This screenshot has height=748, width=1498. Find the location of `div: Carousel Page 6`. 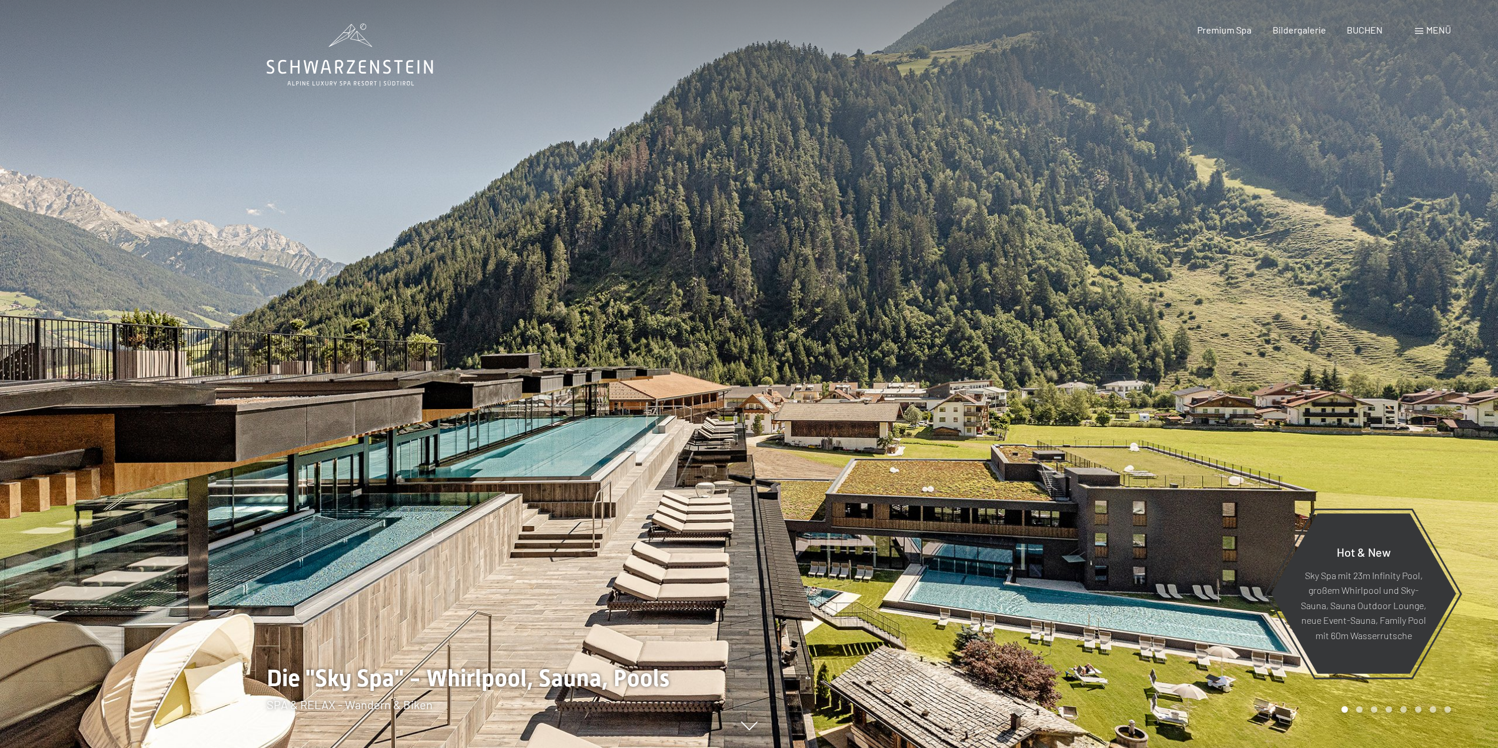

div: Carousel Page 6 is located at coordinates (1418, 709).